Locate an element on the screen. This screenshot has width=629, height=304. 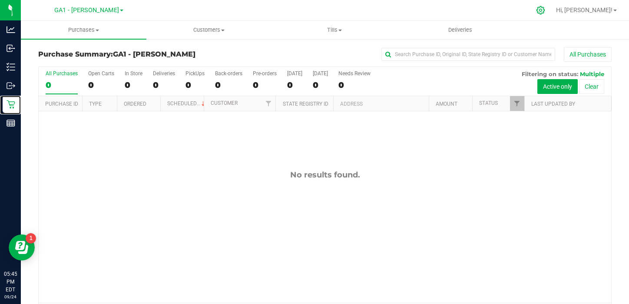
span: Deliveries is located at coordinates (460, 30).